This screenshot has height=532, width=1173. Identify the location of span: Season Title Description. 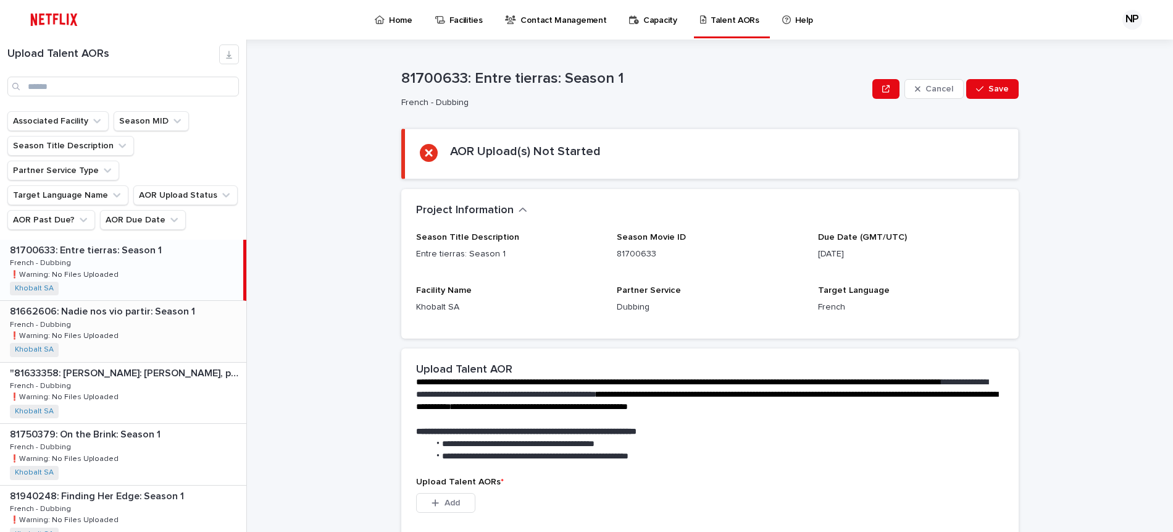
(468, 237).